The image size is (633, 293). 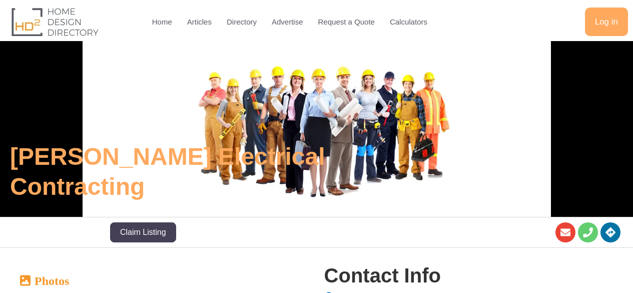 I want to click on a: Articles, so click(x=199, y=22).